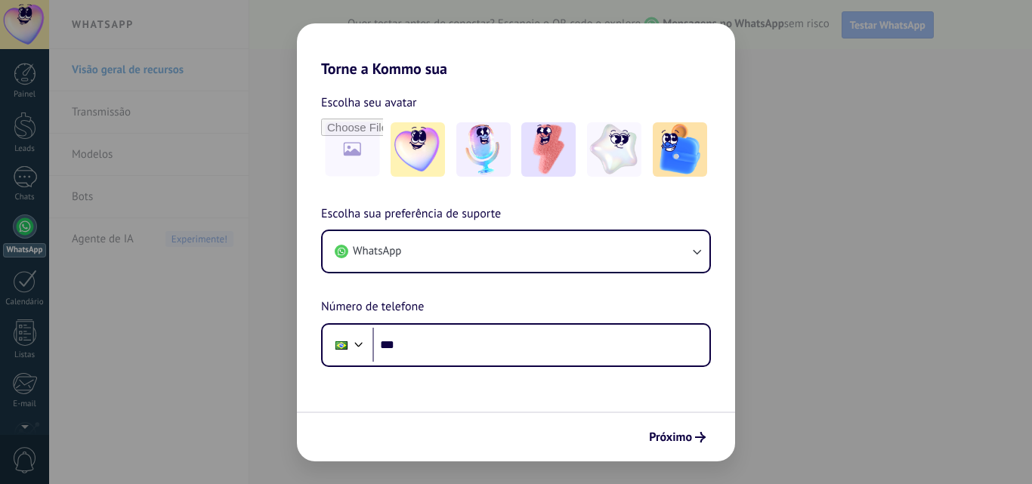 The image size is (1032, 484). Describe the element at coordinates (549, 150) in the screenshot. I see `img: -3.jpeg` at that location.